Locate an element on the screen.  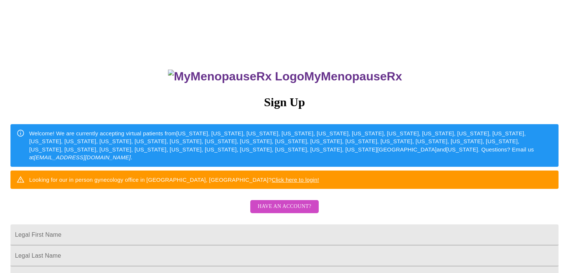
a: Click here to login! is located at coordinates (295, 180).